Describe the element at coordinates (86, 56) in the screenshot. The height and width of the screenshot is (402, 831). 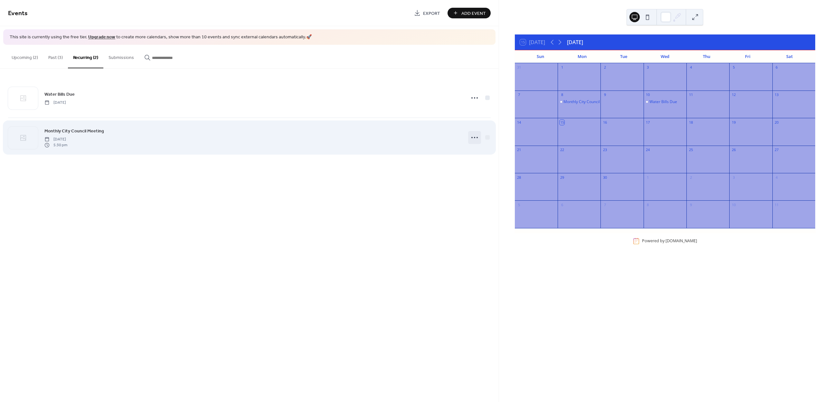
I see `button: Recurring (2)` at that location.